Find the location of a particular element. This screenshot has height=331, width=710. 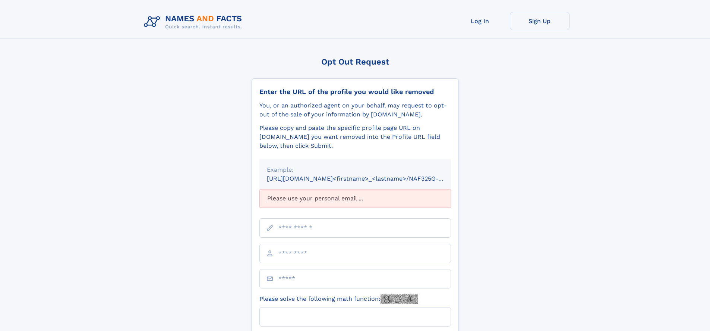

div: You, or an authorized agent on your behalf, may request to opt-out of the sale of your informatio... is located at coordinates (355, 110).